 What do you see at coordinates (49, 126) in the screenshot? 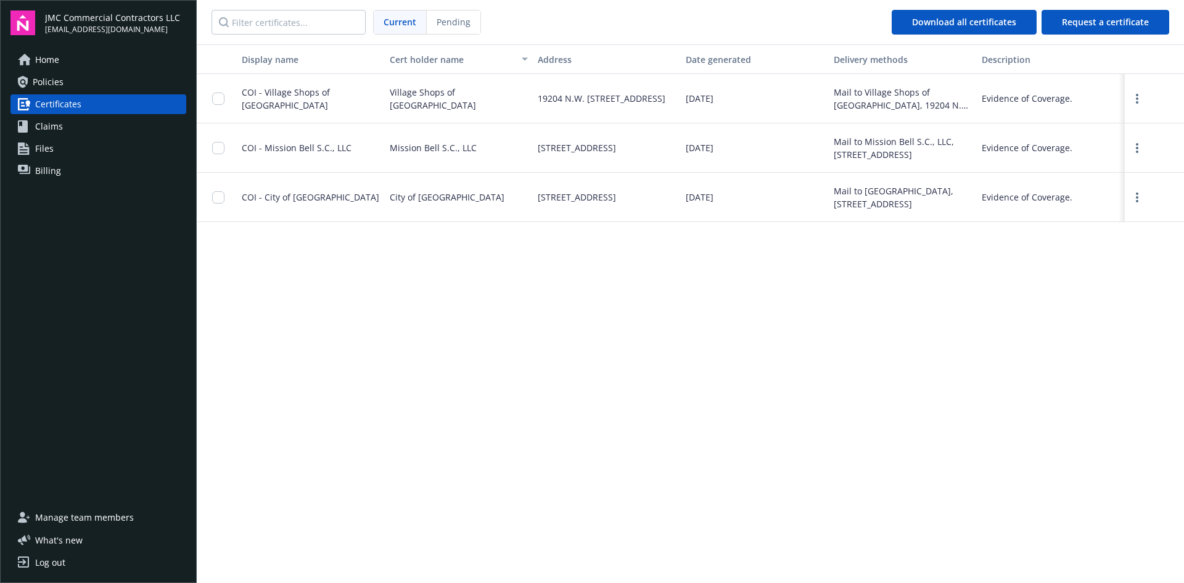
I see `span: Claims` at bounding box center [49, 126].